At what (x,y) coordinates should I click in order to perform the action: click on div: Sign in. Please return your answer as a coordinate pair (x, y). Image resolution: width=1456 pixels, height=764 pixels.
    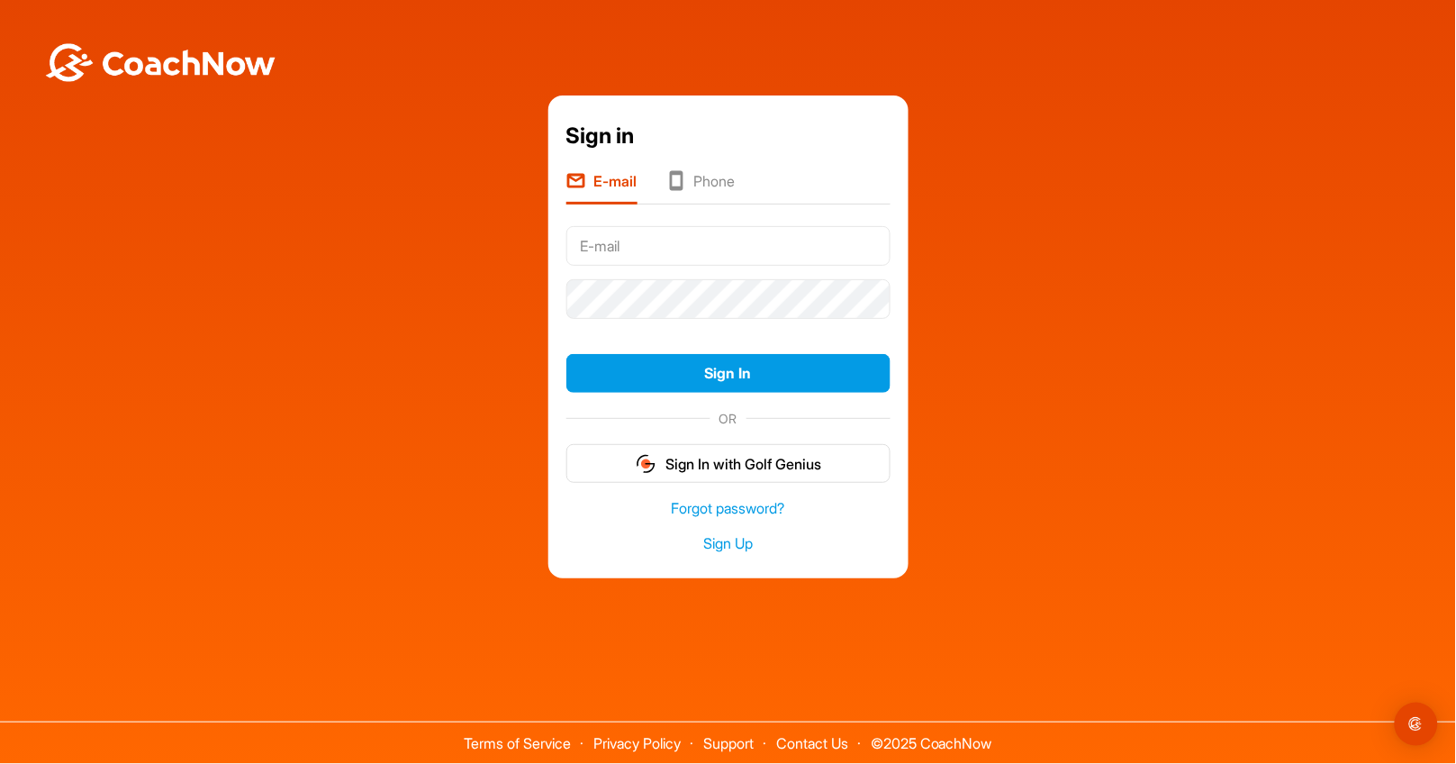
    Looking at the image, I should click on (729, 136).